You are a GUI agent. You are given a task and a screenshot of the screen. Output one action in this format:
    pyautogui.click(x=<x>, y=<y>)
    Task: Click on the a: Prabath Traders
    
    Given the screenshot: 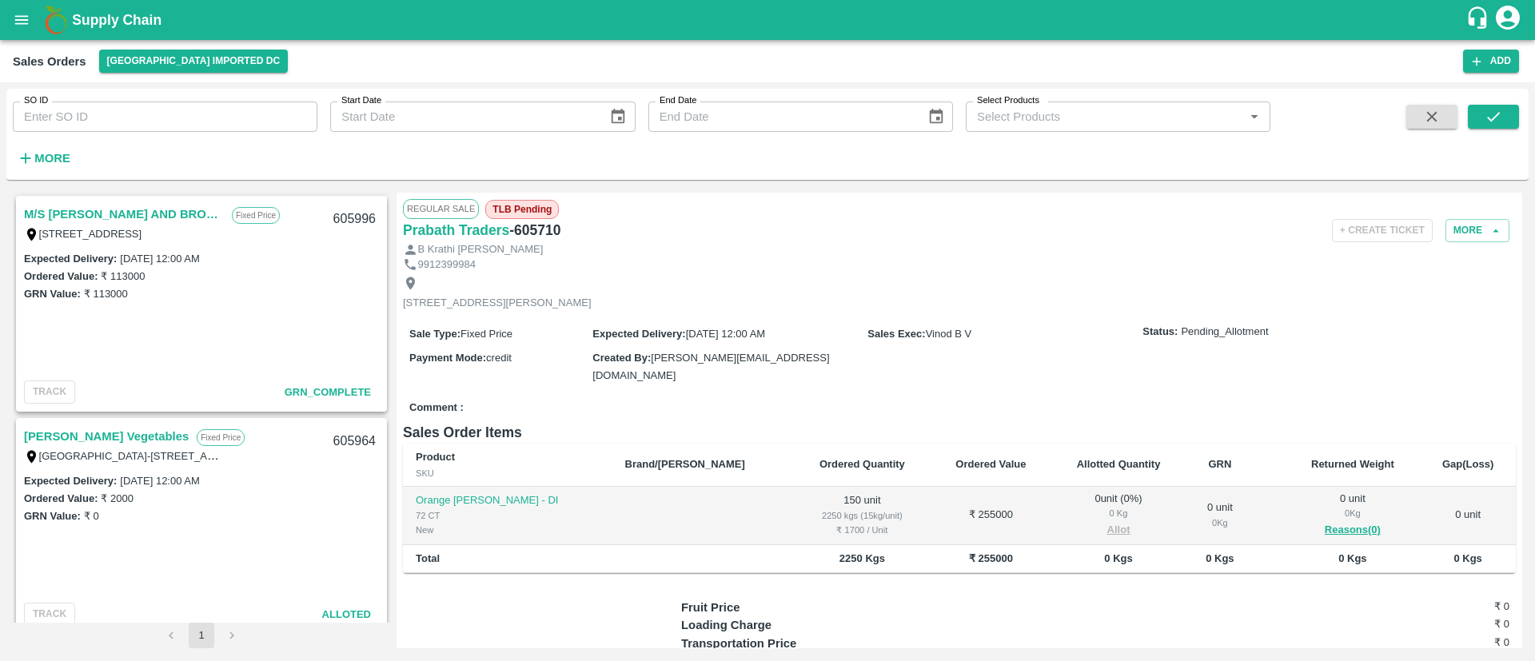 What is the action you would take?
    pyautogui.click(x=456, y=230)
    